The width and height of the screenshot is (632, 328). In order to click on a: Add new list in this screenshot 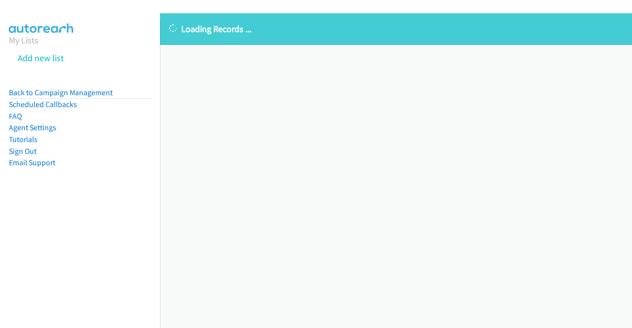, I will do `click(40, 58)`.